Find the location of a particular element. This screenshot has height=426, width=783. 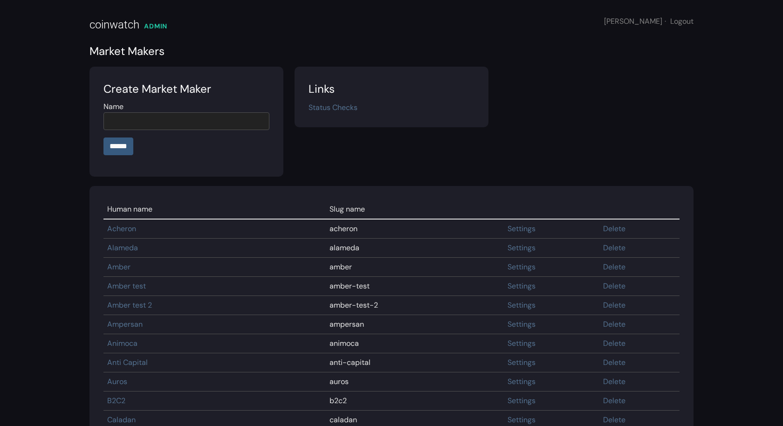

td: Human name is located at coordinates (214, 209).